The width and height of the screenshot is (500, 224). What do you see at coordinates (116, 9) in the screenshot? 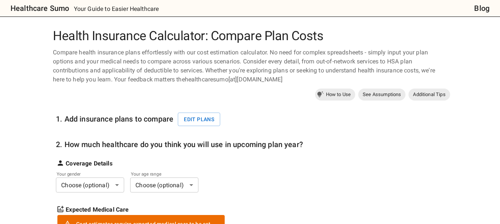
I see `p: Your Guide to Easier Healthcare` at bounding box center [116, 9].